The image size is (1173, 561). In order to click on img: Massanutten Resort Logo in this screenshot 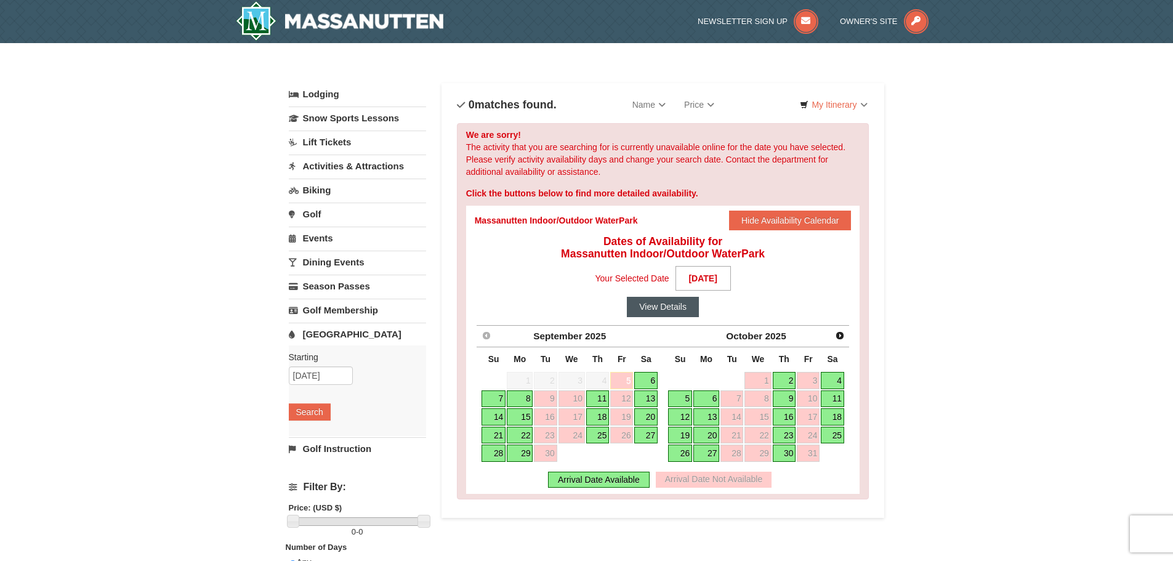, I will do `click(340, 21)`.